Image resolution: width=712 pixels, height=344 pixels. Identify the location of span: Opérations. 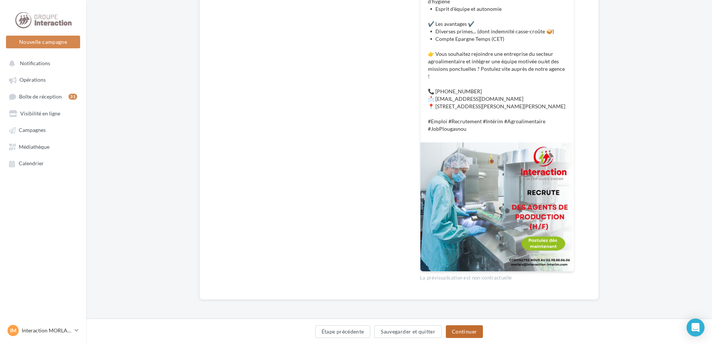
(33, 80).